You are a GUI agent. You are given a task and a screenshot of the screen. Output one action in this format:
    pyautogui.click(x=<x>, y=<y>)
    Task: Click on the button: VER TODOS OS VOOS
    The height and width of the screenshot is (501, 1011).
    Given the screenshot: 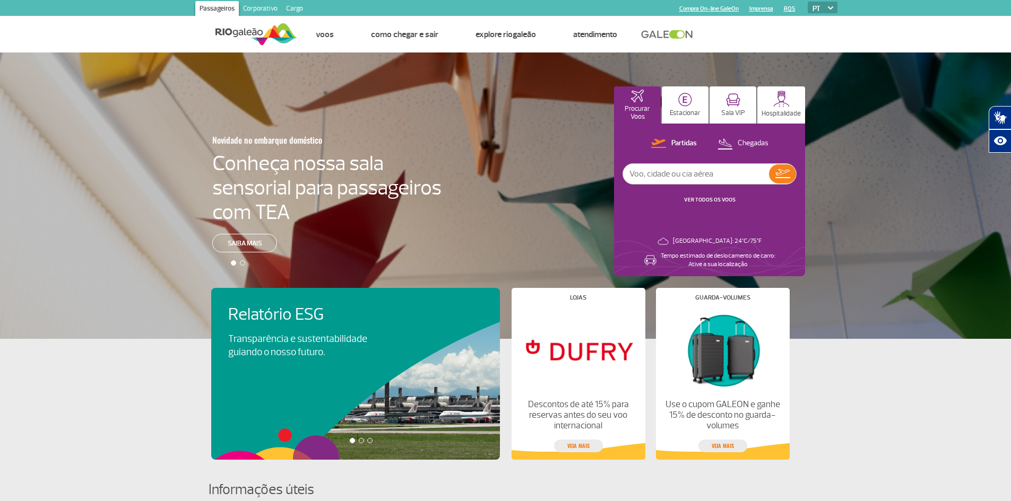 What is the action you would take?
    pyautogui.click(x=709, y=200)
    